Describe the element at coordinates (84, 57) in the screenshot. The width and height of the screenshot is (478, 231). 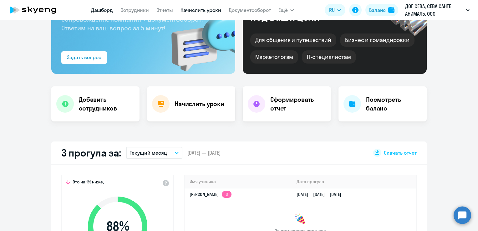
I see `div: Задать вопрос` at that location.